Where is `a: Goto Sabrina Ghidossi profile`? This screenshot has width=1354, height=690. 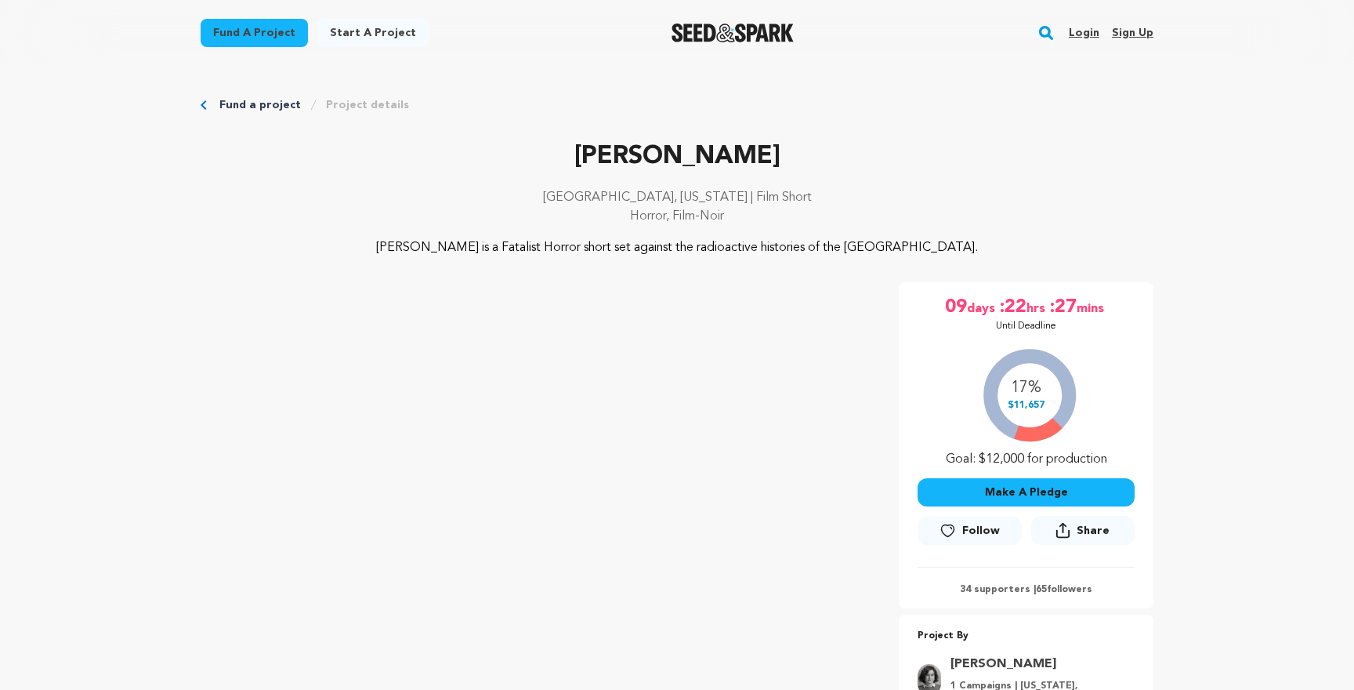 a: Goto Sabrina Ghidossi profile is located at coordinates (1037, 664).